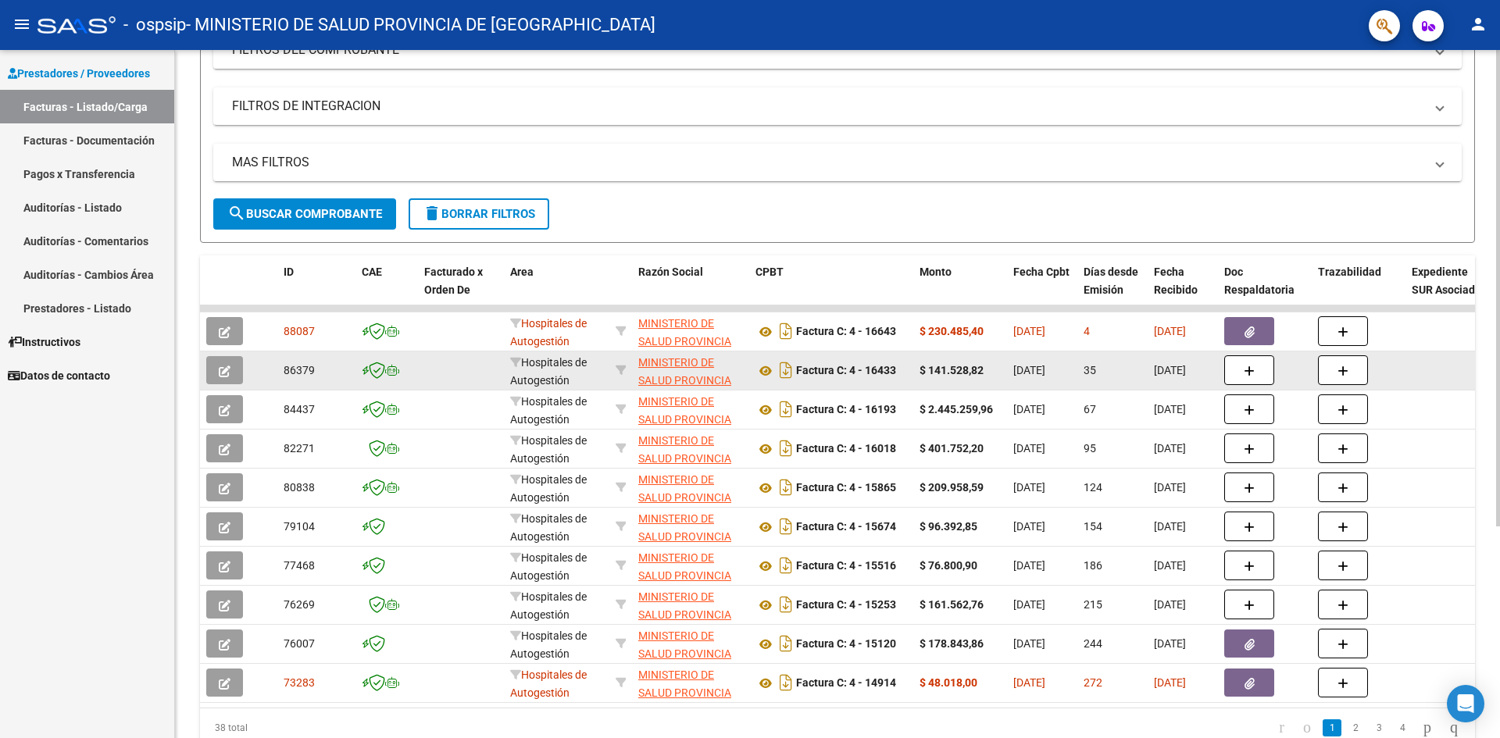 The width and height of the screenshot is (1500, 738). I want to click on datatable-header-cell: Facturado x Orden De, so click(461, 290).